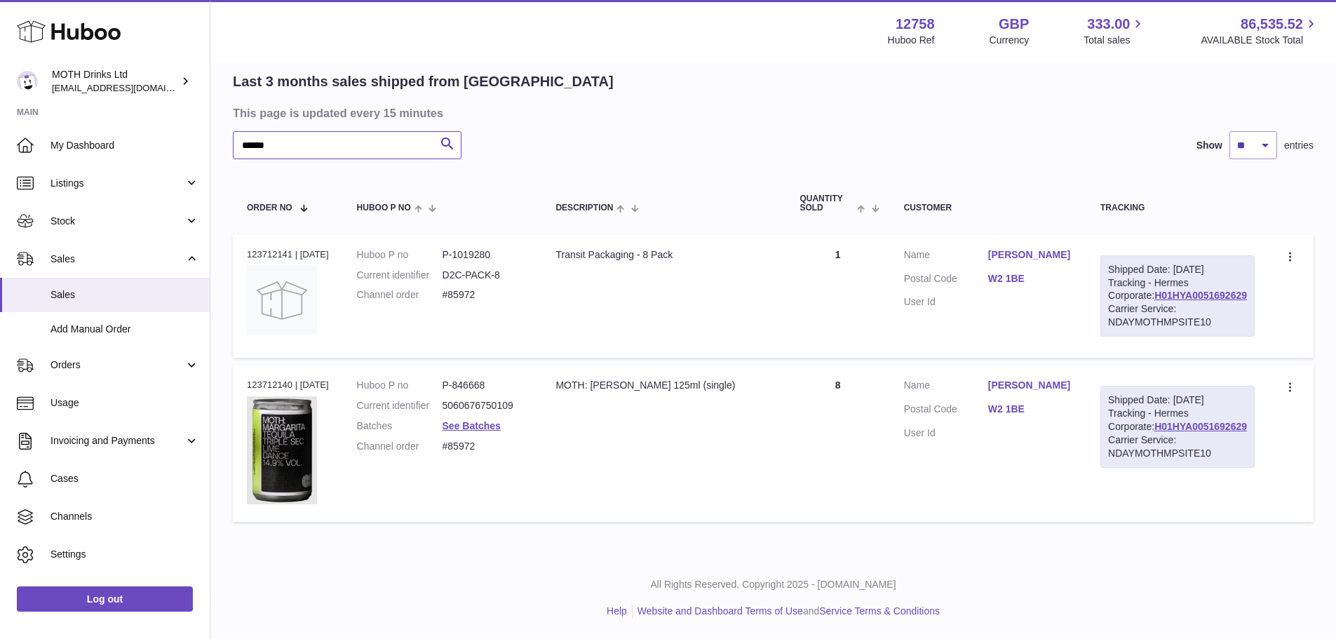 The width and height of the screenshot is (1336, 639). What do you see at coordinates (485, 405) in the screenshot?
I see `dd: 5060676750109` at bounding box center [485, 405].